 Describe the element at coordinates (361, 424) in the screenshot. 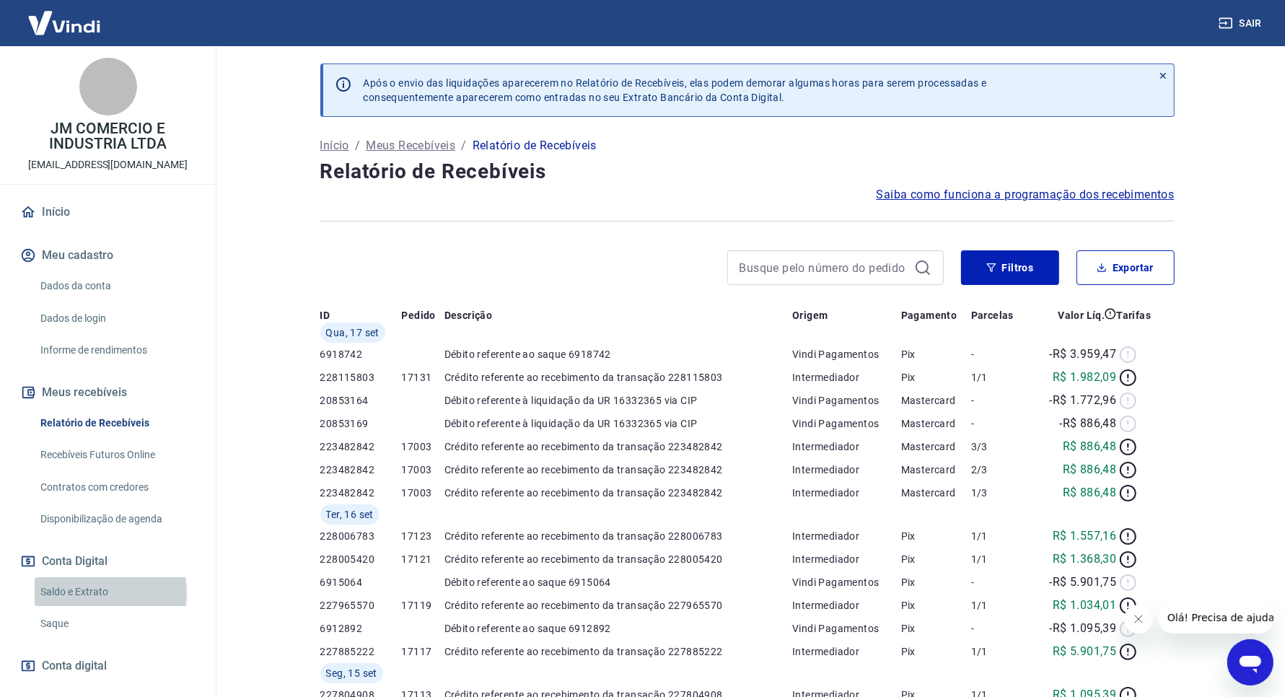

I see `p: 20853169` at that location.